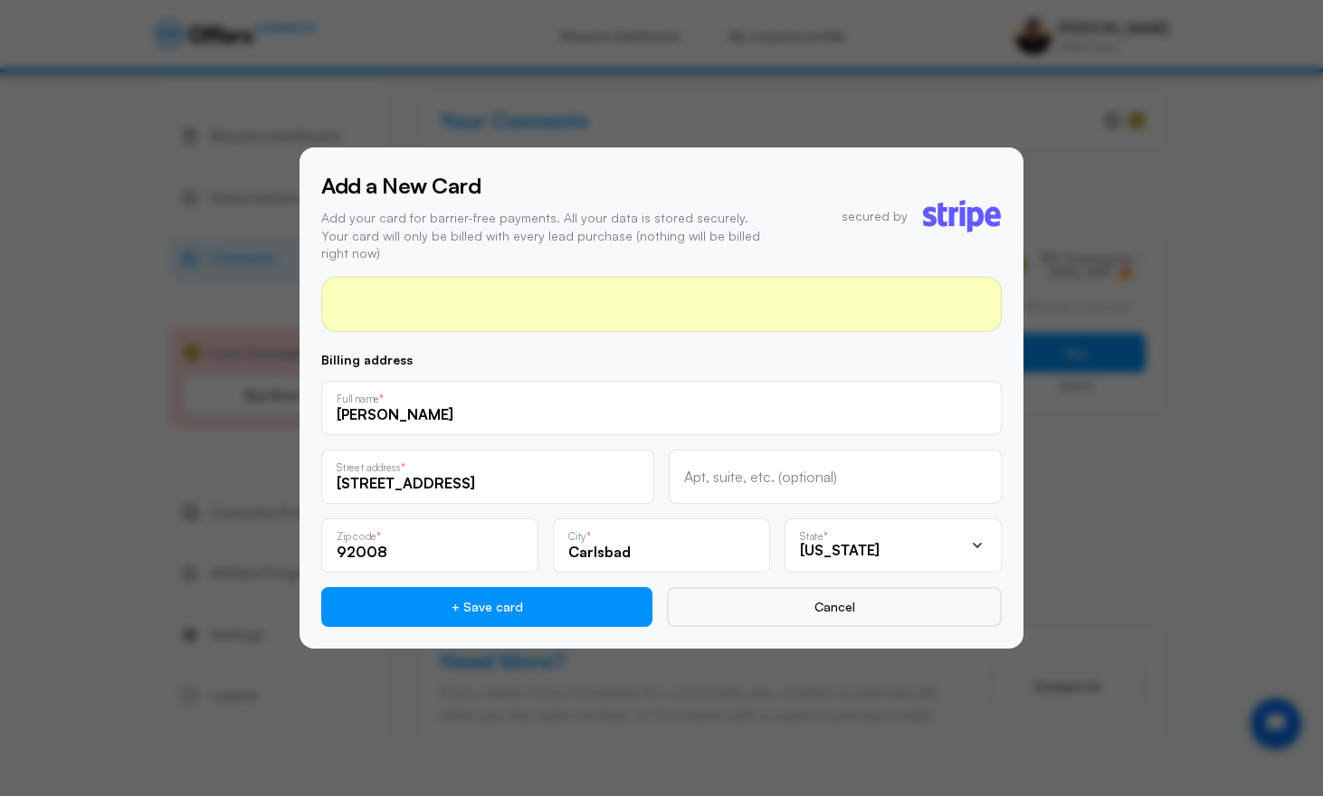 The width and height of the screenshot is (1323, 796). Describe the element at coordinates (577, 536) in the screenshot. I see `p: City` at that location.